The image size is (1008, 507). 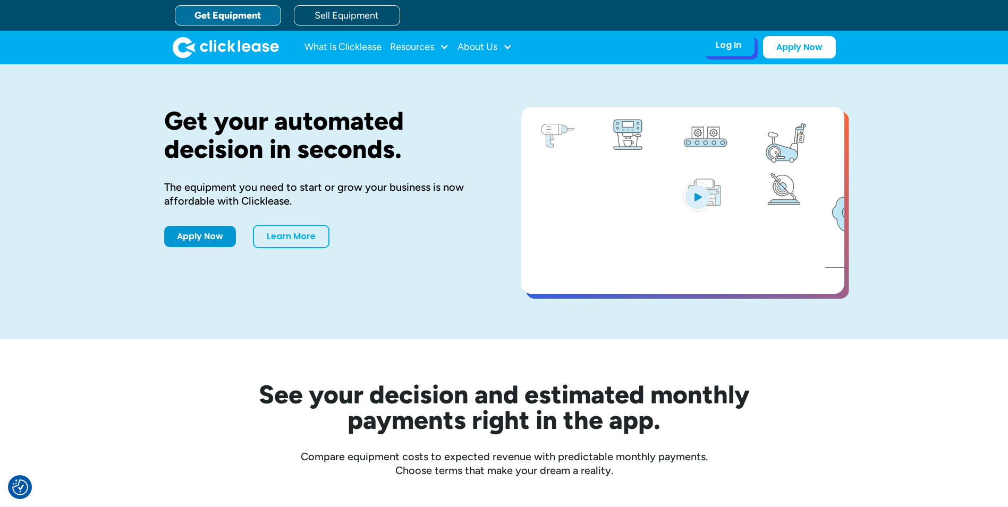 What do you see at coordinates (343, 47) in the screenshot?
I see `a: What Is Clicklease` at bounding box center [343, 47].